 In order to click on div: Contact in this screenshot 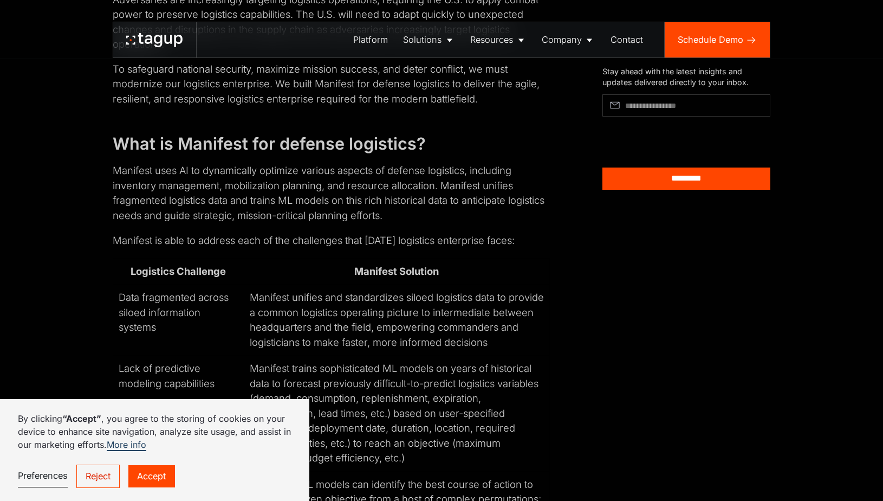, I will do `click(627, 40)`.